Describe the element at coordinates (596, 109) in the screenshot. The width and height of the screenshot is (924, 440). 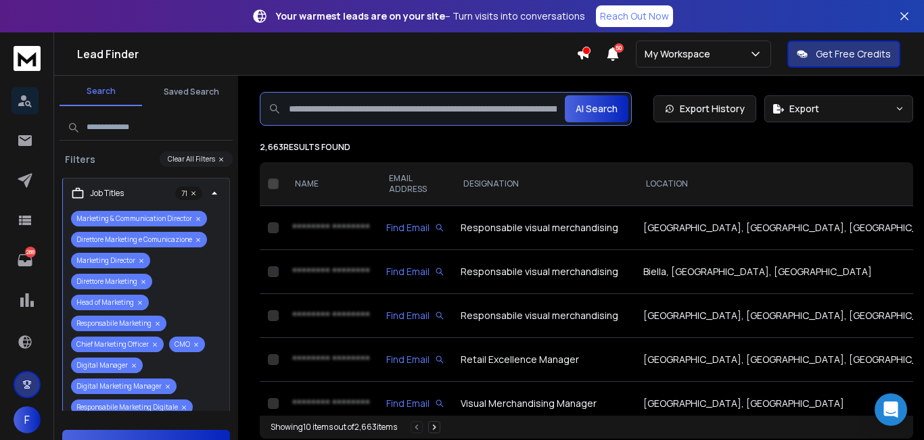
I see `button: AI Search` at that location.